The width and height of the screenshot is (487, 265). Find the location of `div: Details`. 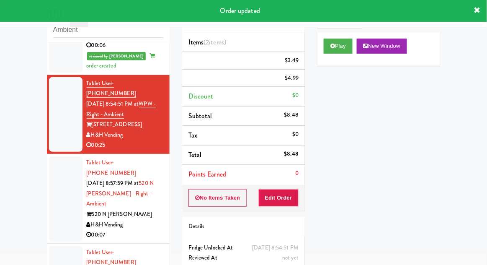

div: Details is located at coordinates (244, 226).